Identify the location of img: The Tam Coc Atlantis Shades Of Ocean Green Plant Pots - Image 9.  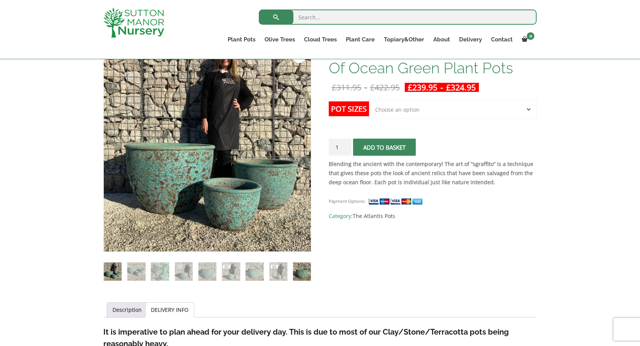
(302, 271).